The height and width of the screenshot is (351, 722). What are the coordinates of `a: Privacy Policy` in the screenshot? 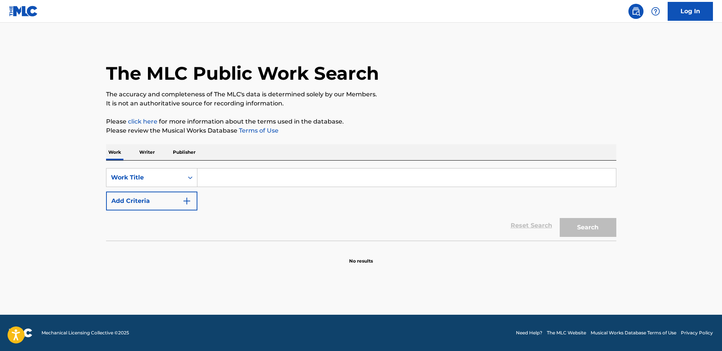 It's located at (697, 333).